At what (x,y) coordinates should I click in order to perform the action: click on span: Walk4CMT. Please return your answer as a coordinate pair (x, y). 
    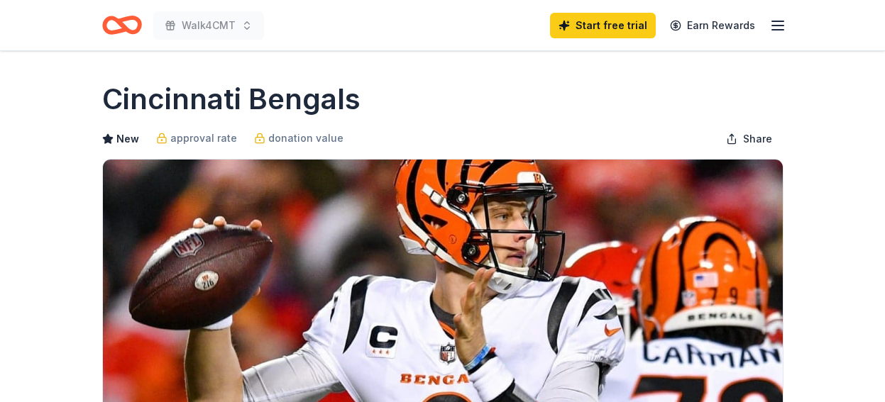
    Looking at the image, I should click on (209, 26).